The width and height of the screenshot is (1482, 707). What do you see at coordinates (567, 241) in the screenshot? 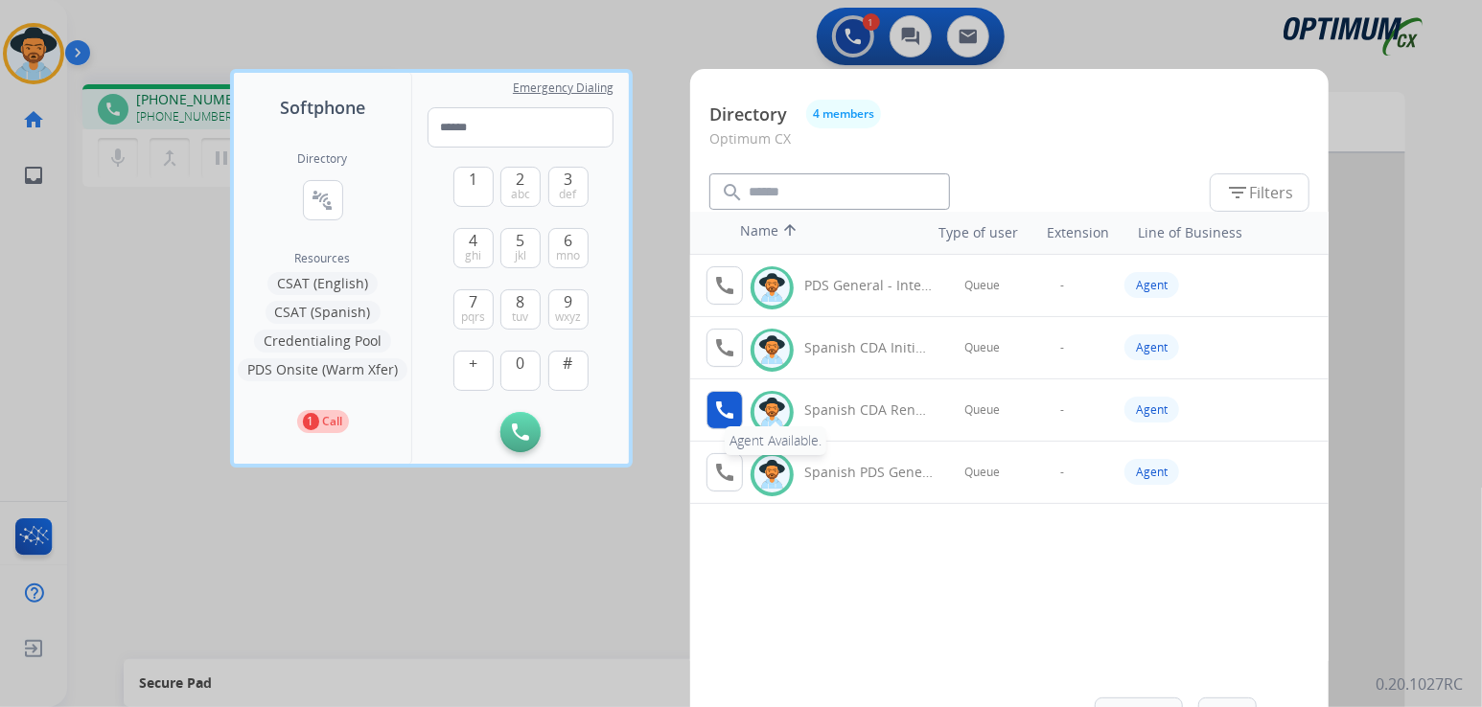
I see `span: 6` at bounding box center [567, 241].